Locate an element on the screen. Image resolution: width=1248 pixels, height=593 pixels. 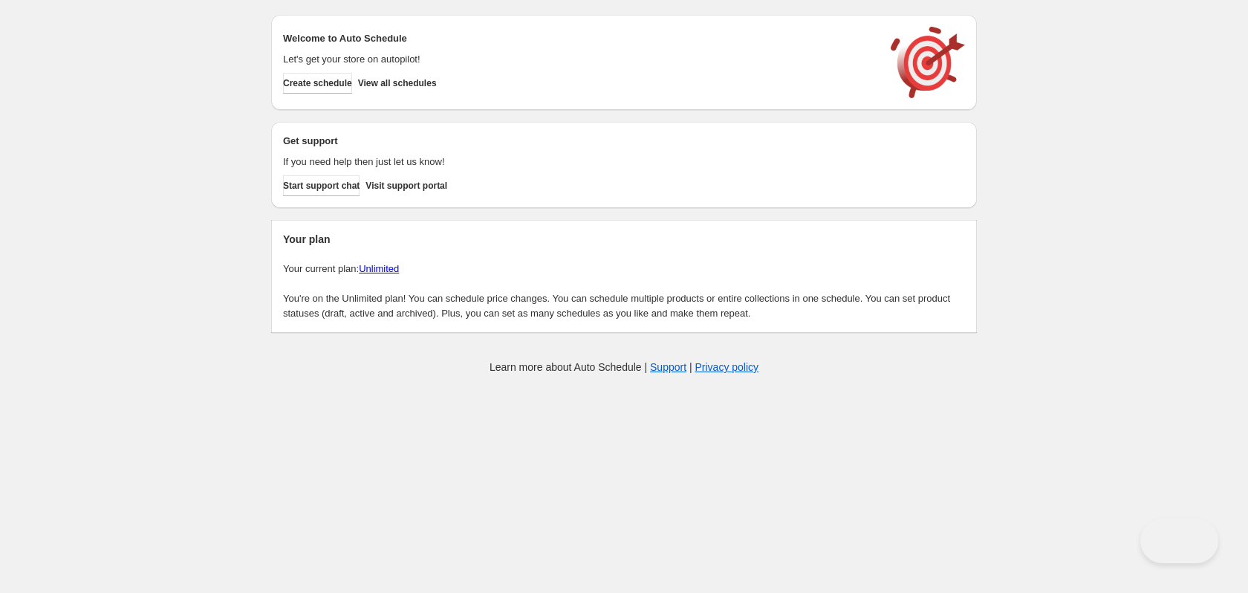
span: Create schedule is located at coordinates (317, 83).